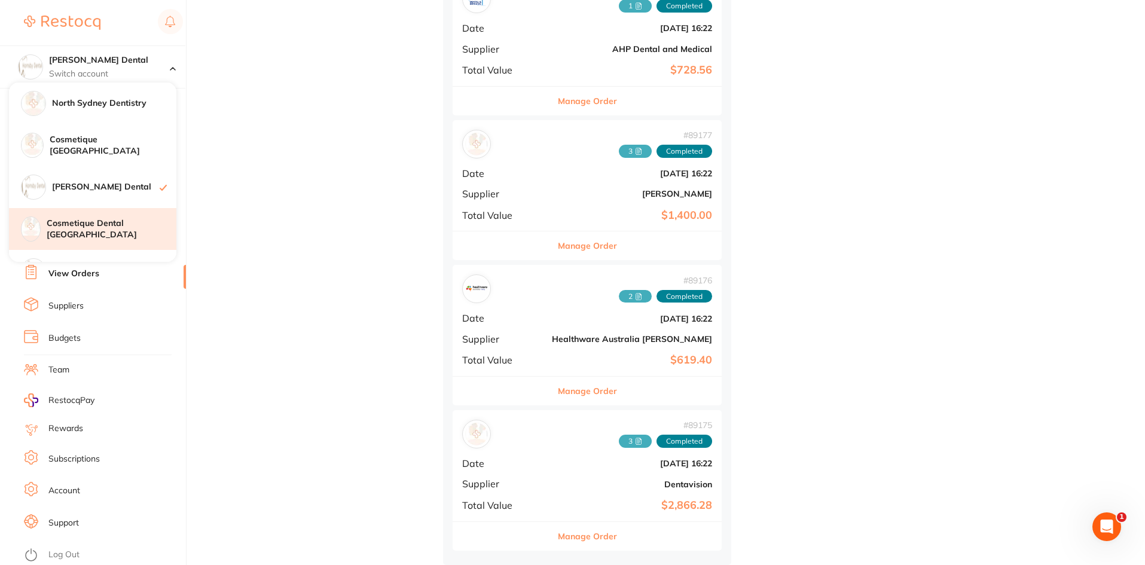 This screenshot has width=1145, height=565. I want to click on b: AHP Dental and Medical, so click(632, 49).